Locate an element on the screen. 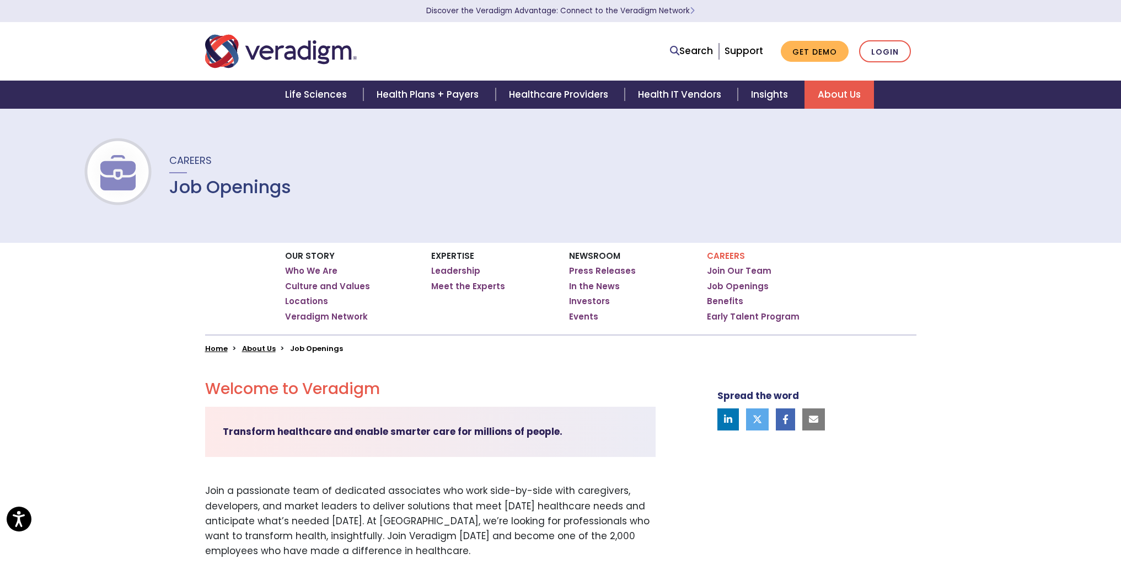  a: Benefits is located at coordinates (725, 301).